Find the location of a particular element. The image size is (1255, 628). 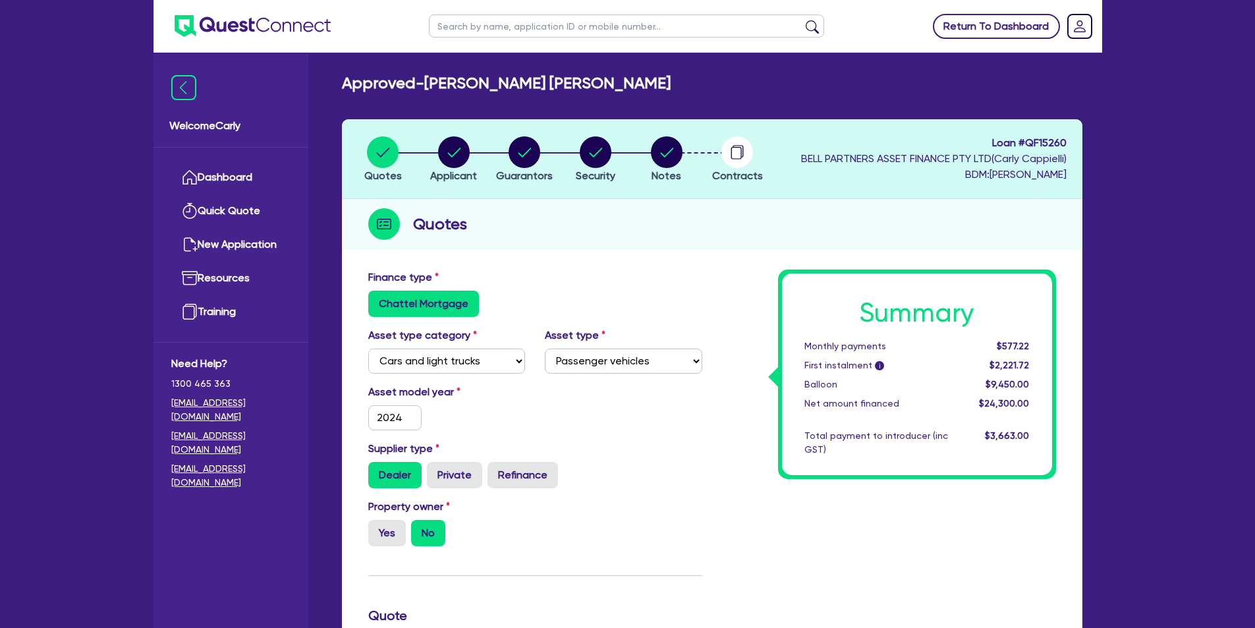

span: $2,221.72 is located at coordinates (1010, 365).